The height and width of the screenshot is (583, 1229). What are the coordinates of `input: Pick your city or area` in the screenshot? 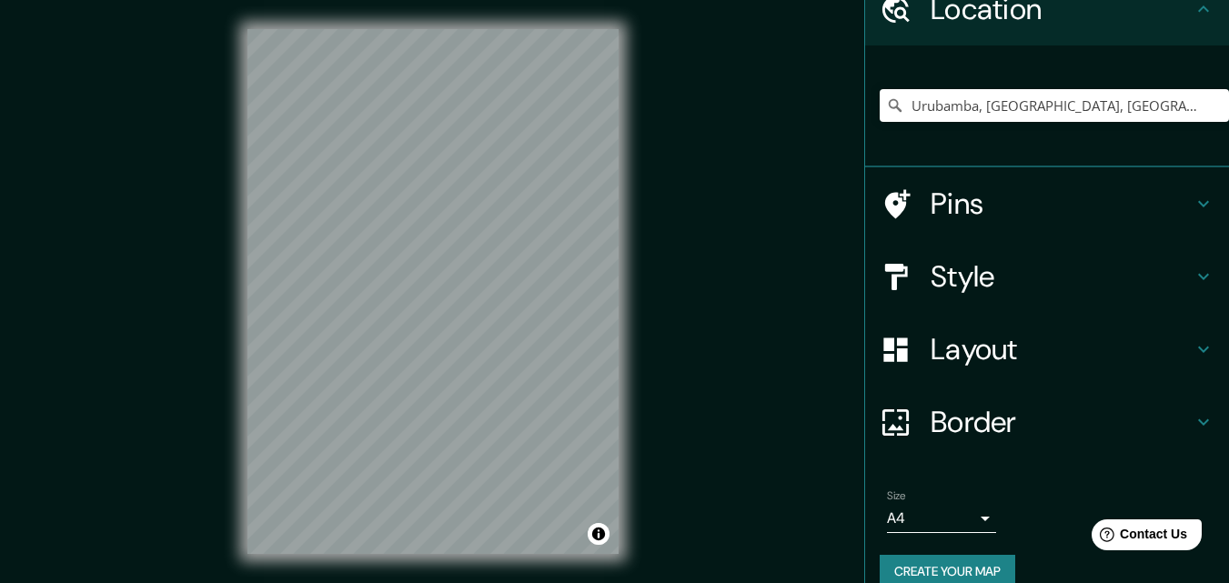 It's located at (1054, 106).